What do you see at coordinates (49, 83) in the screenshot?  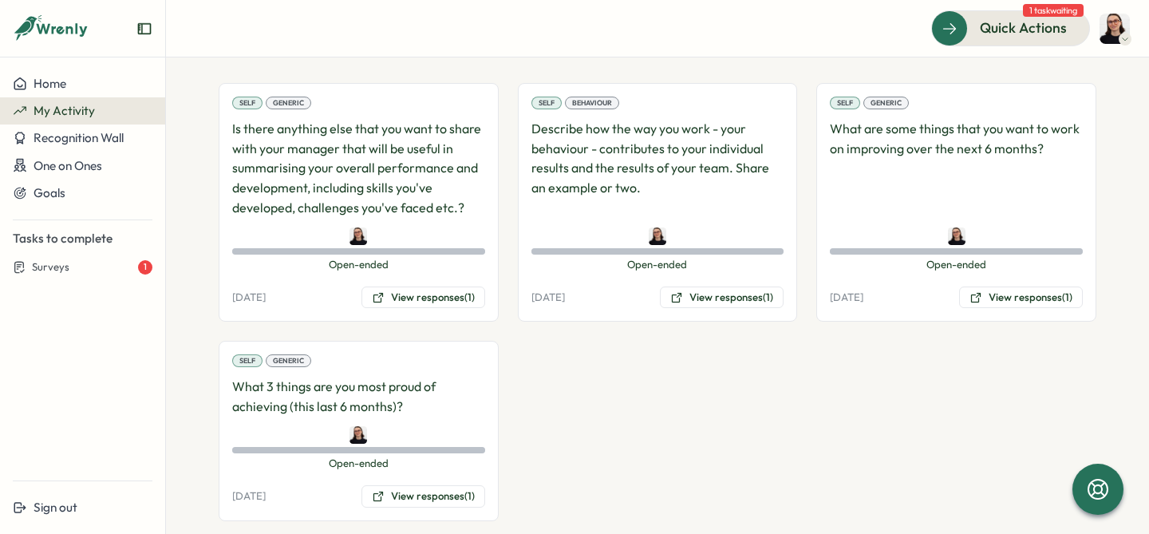 I see `span: Home` at bounding box center [49, 83].